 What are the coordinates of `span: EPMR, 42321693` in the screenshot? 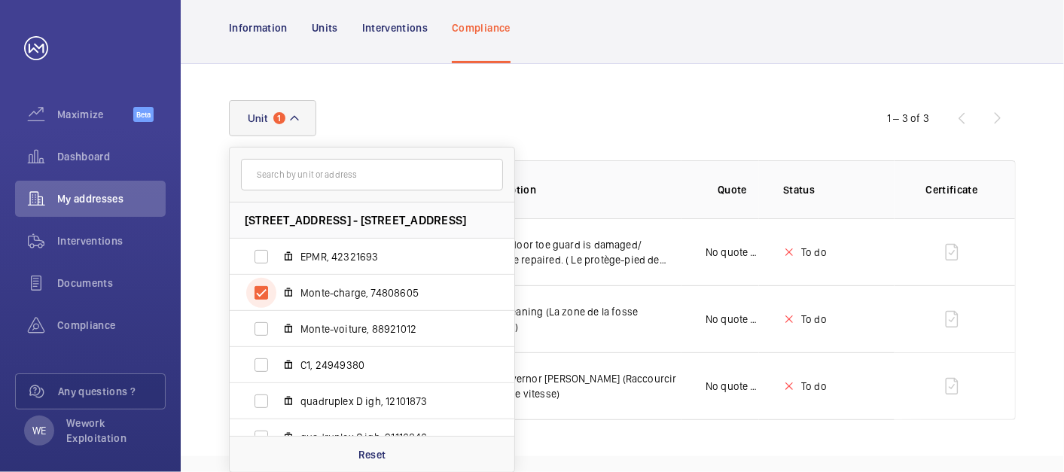 It's located at (388, 257).